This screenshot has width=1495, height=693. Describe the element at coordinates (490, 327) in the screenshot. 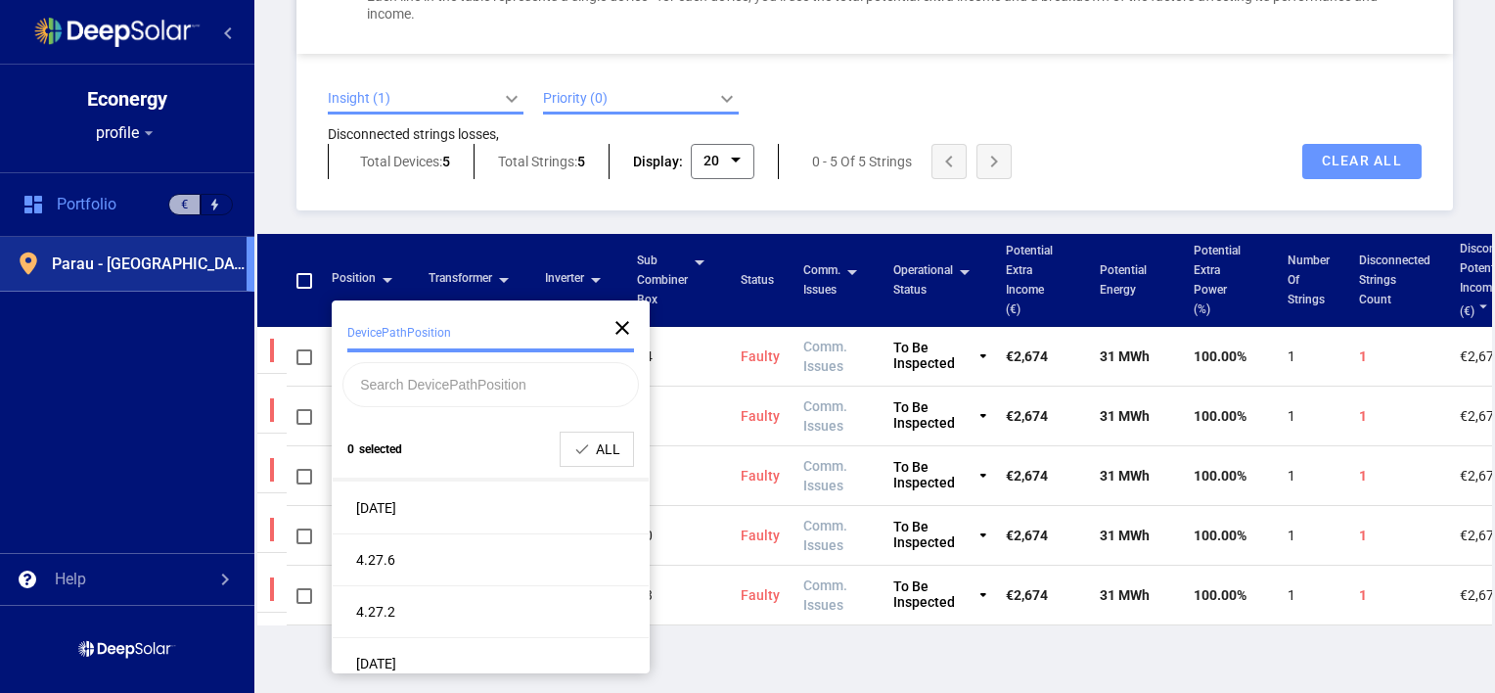

I see `div: devicePathPosition` at that location.